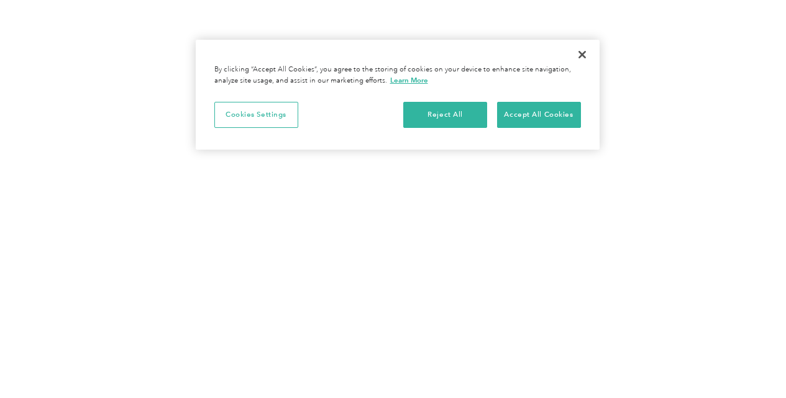 This screenshot has width=786, height=398. Describe the element at coordinates (398, 75) in the screenshot. I see `div: By clicking “Accept All Cookies”, you agree to the storing of cookies on your device to enhance s...` at that location.